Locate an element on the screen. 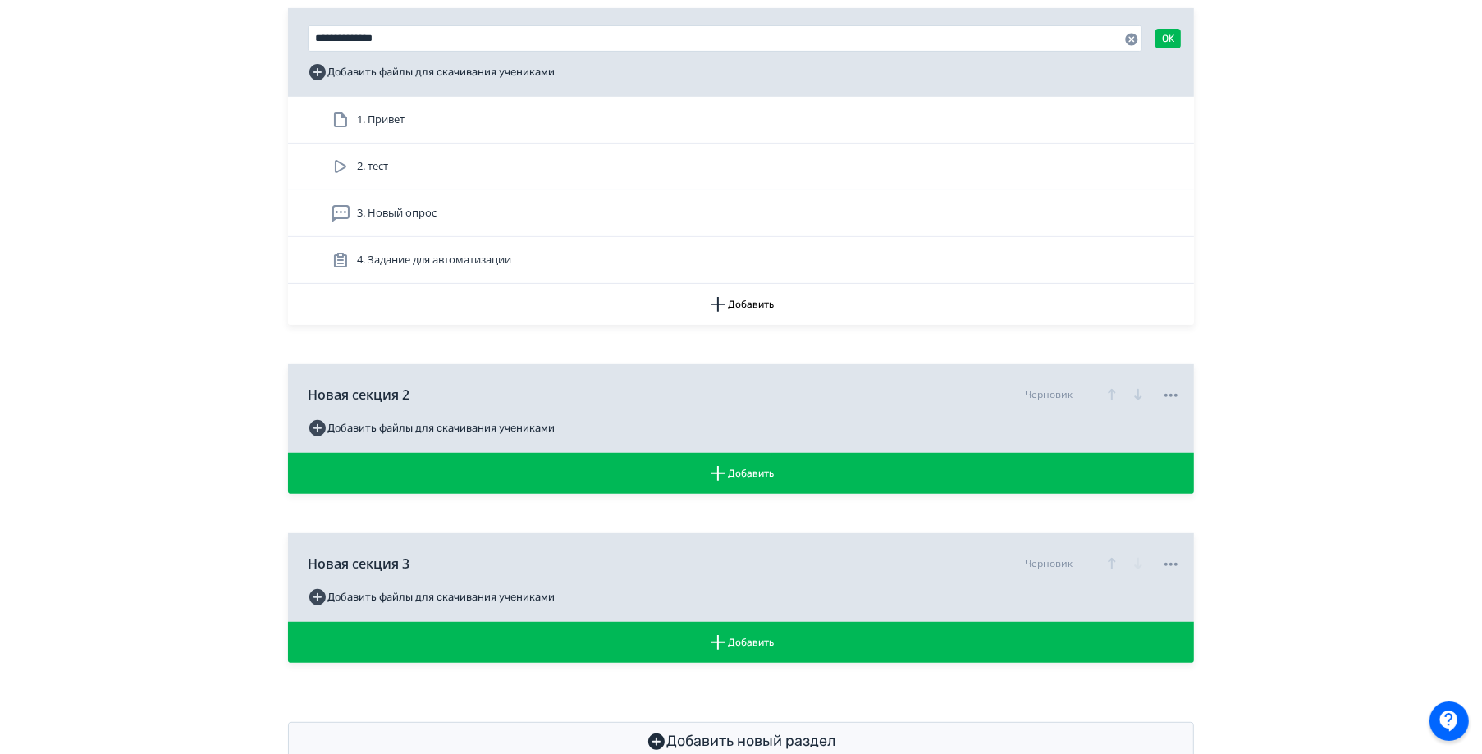 This screenshot has height=754, width=1482. div: 1. Привет is located at coordinates (741, 120).